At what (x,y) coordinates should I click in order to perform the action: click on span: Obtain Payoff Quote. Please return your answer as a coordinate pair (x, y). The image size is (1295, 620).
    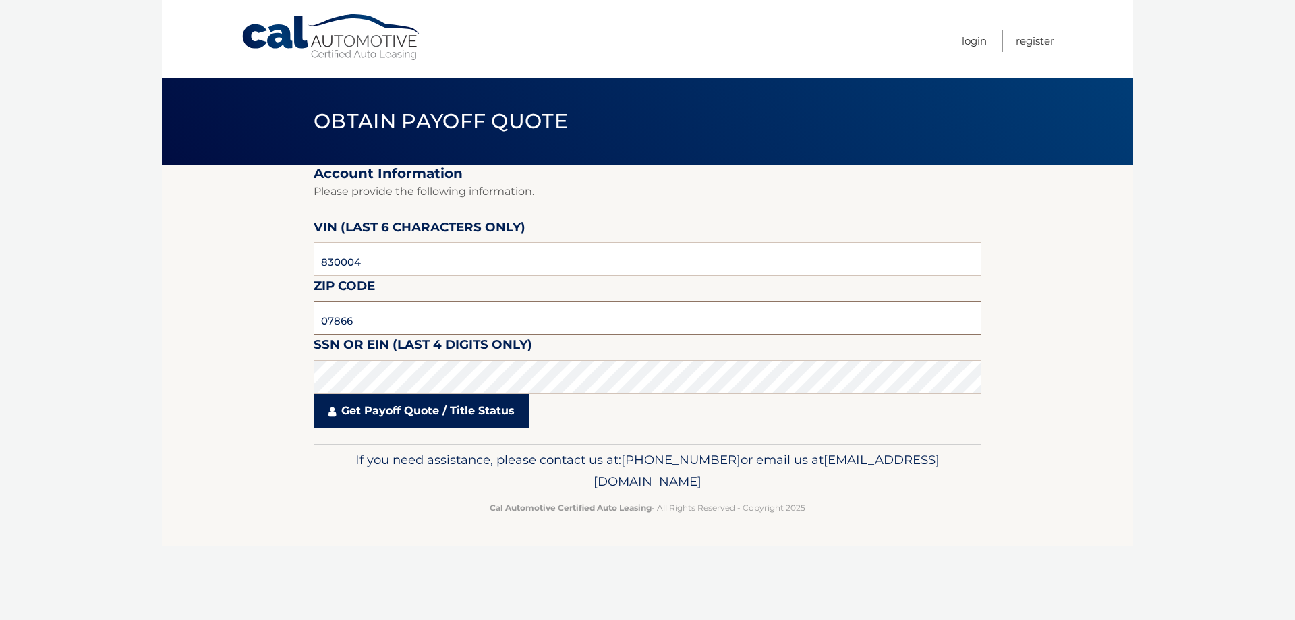
    Looking at the image, I should click on (441, 121).